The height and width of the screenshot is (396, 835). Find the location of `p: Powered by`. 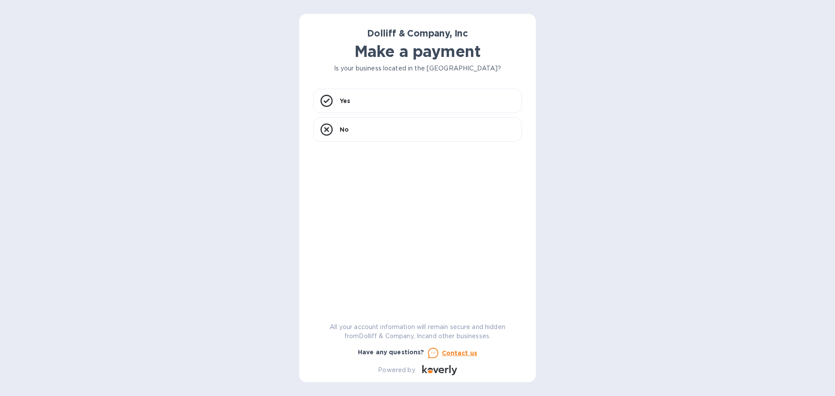

p: Powered by is located at coordinates (396, 370).